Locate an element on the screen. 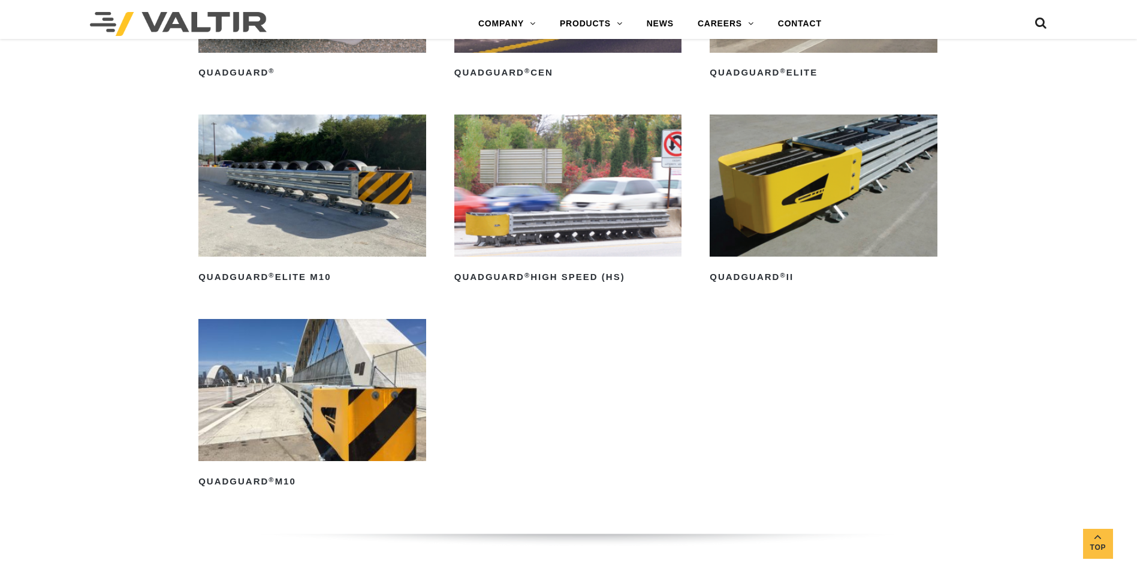 Image resolution: width=1137 pixels, height=572 pixels. a: QuadGuard®II is located at coordinates (824, 200).